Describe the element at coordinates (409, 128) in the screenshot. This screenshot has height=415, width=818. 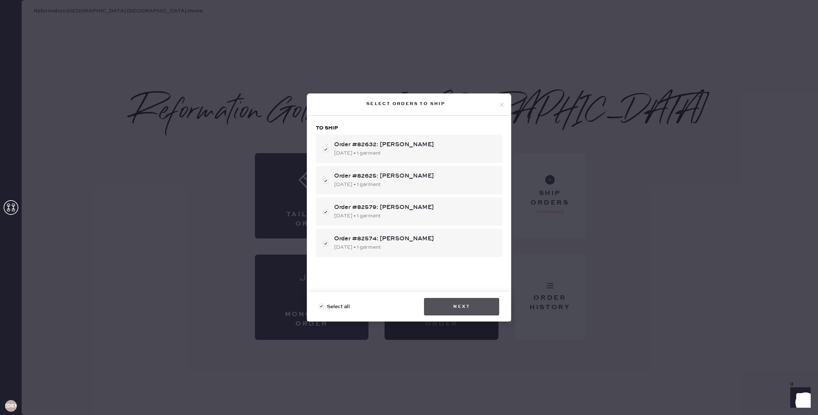
I see `h3: To ship` at that location.